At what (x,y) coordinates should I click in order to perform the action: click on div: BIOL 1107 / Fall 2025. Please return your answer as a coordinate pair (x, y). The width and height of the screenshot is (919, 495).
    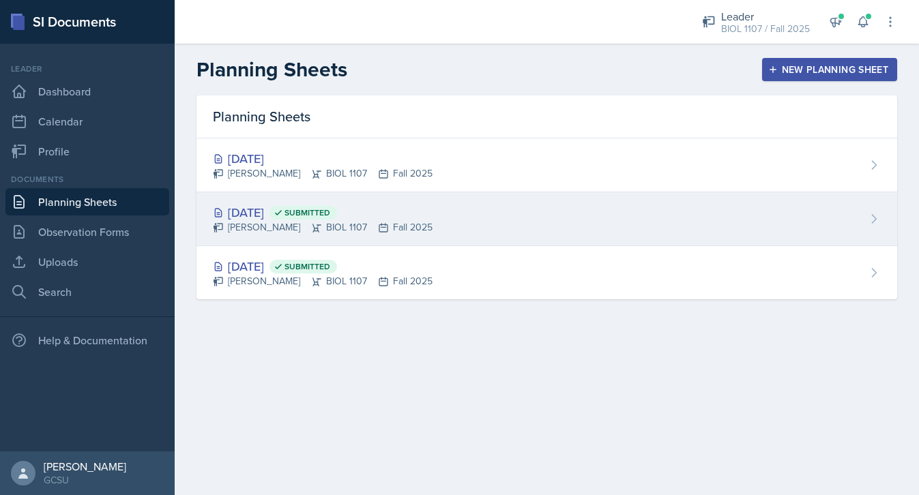
    Looking at the image, I should click on (766, 29).